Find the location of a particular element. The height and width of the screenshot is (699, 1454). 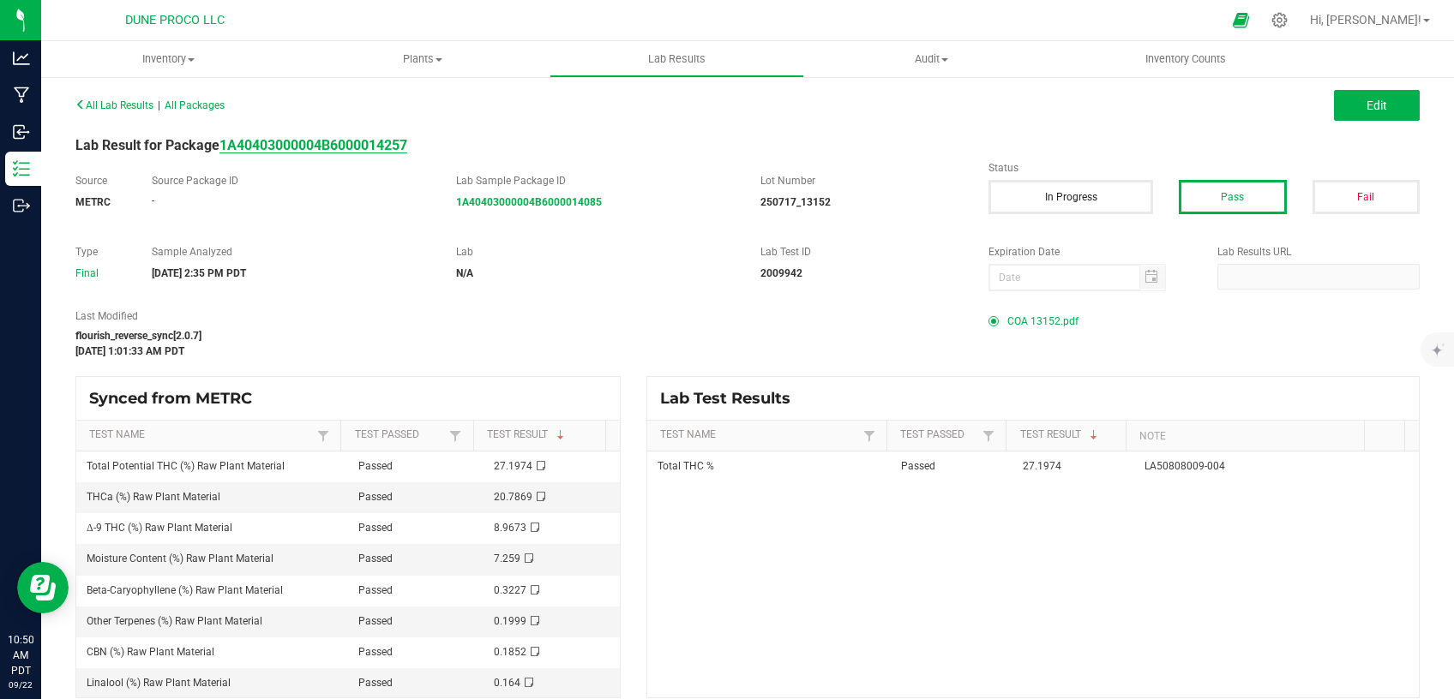

span: Total THC % is located at coordinates (686, 466).